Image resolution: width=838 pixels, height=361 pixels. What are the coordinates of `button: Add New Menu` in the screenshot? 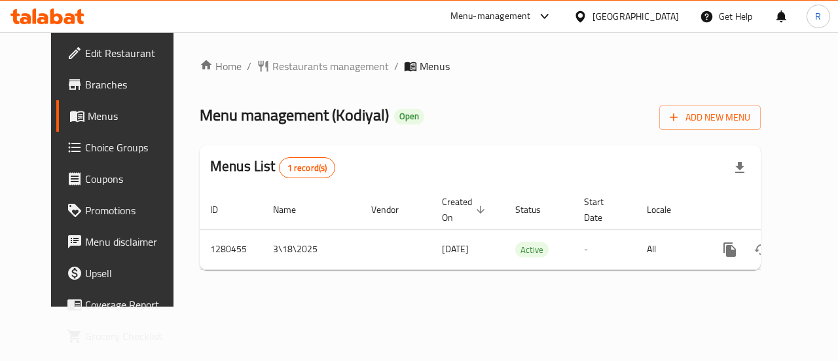 It's located at (710, 117).